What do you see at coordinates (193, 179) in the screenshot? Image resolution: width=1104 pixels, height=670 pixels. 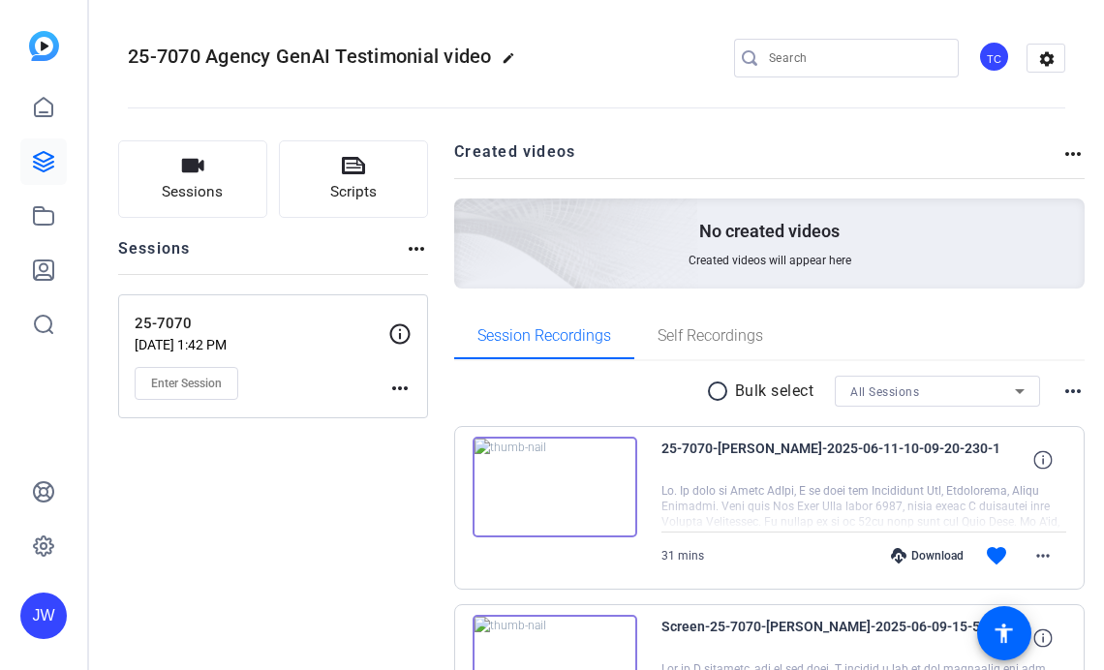 I see `button: Sessions` at bounding box center [193, 179].